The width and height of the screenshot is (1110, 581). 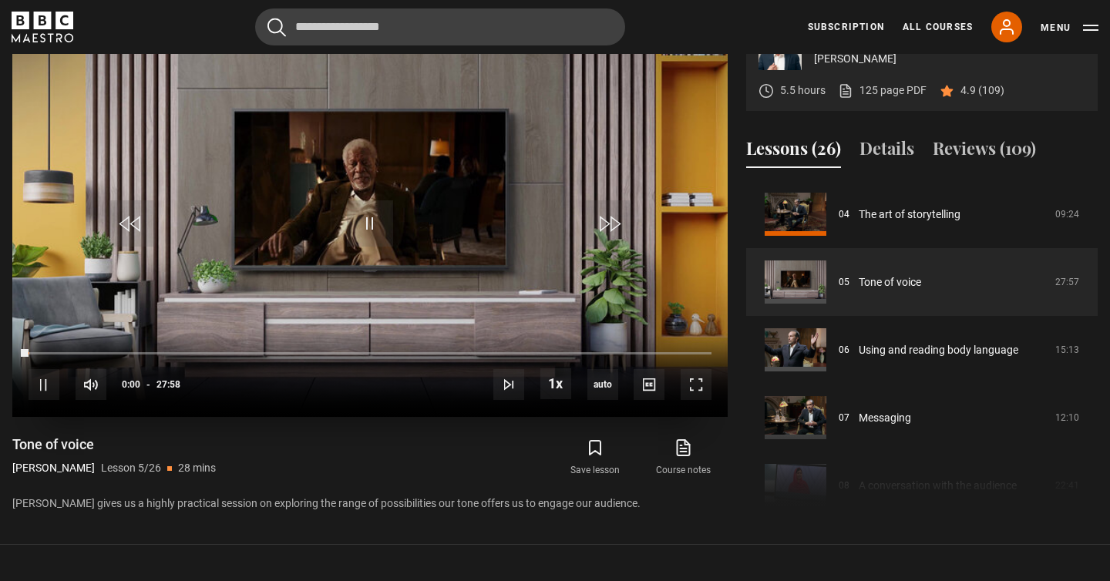 I want to click on button: Lessons (26), so click(x=793, y=152).